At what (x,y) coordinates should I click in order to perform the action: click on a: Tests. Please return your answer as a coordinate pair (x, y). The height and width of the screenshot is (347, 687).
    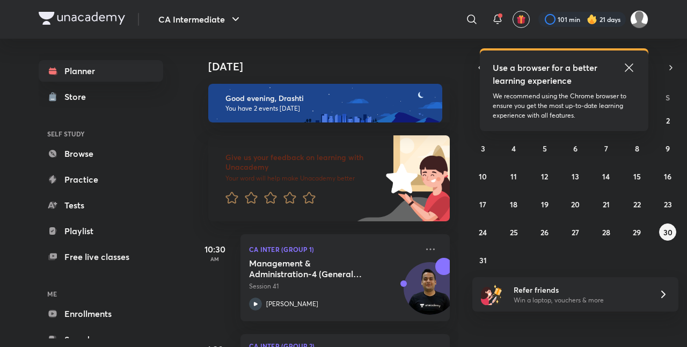
    Looking at the image, I should click on (101, 205).